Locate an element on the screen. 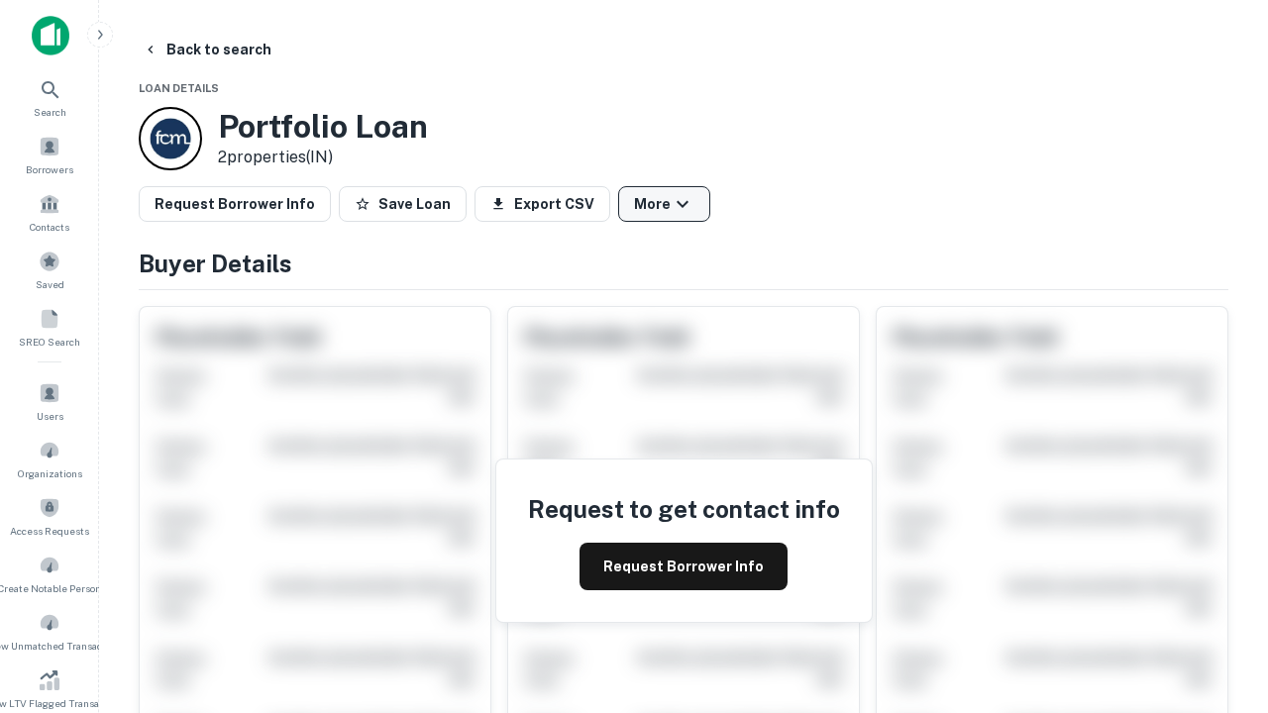 The height and width of the screenshot is (713, 1268). span: Users is located at coordinates (50, 416).